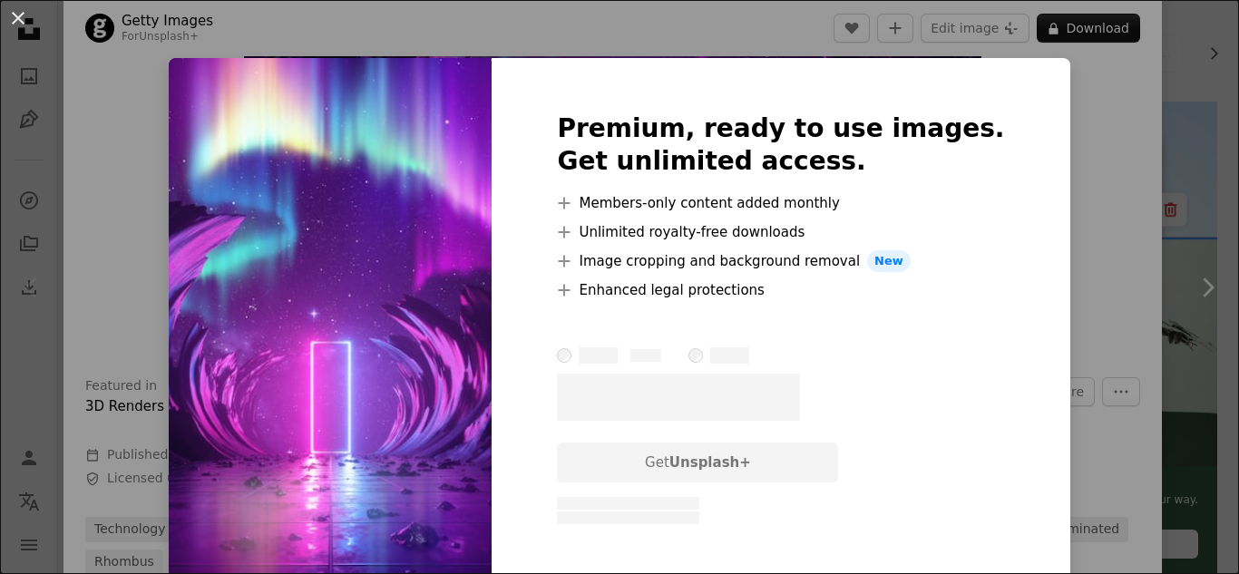  I want to click on li: Enhanced legal protections, so click(780, 290).